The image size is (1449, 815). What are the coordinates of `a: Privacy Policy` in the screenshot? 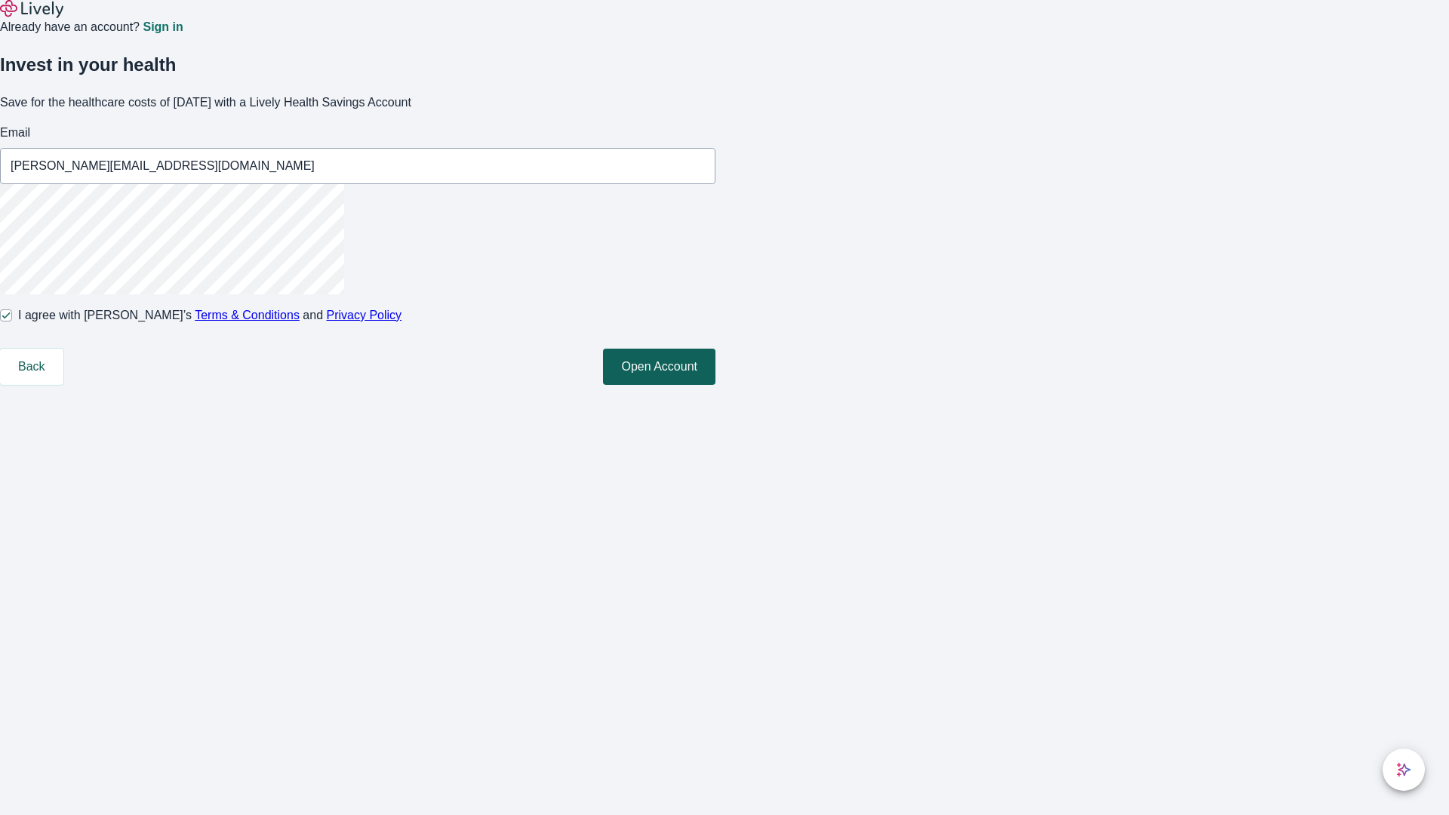 It's located at (364, 315).